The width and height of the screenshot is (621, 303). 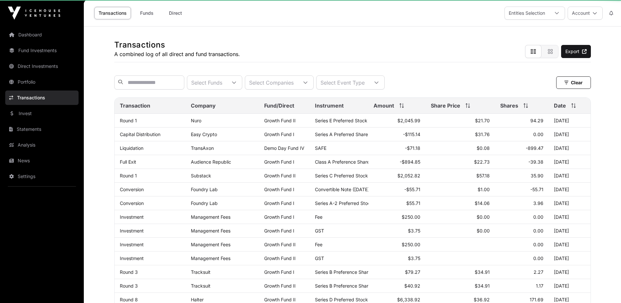 What do you see at coordinates (202, 148) in the screenshot?
I see `a: TransAxon` at bounding box center [202, 148].